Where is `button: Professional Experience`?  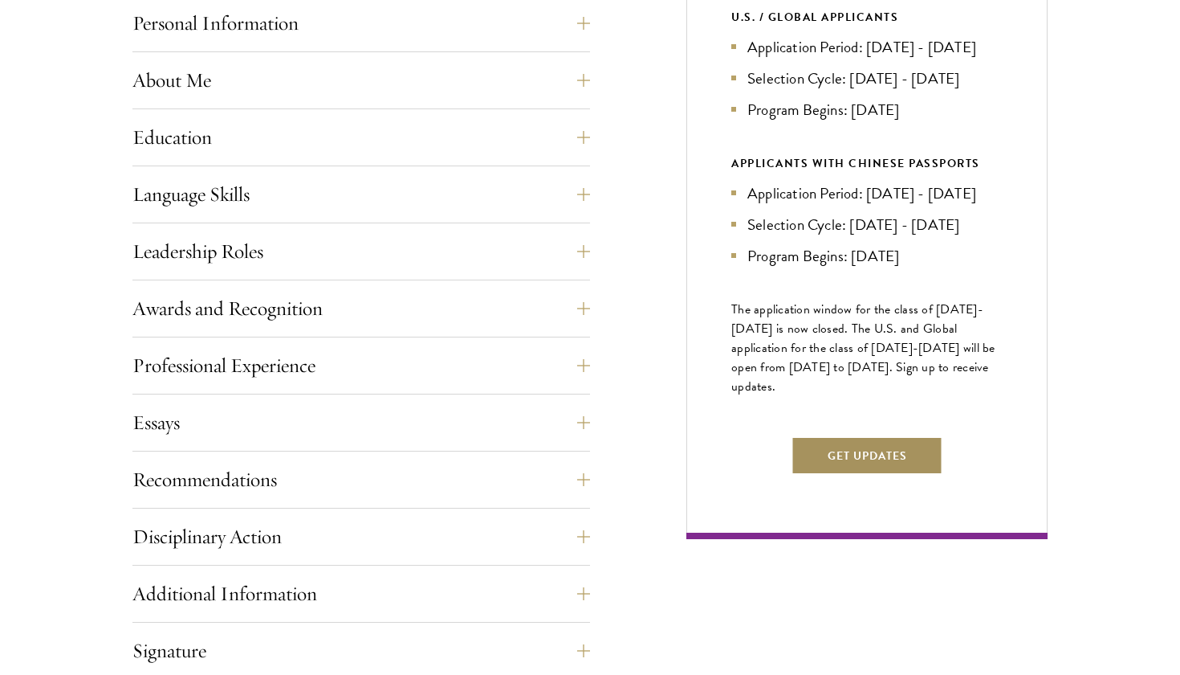 button: Professional Experience is located at coordinates (361, 365).